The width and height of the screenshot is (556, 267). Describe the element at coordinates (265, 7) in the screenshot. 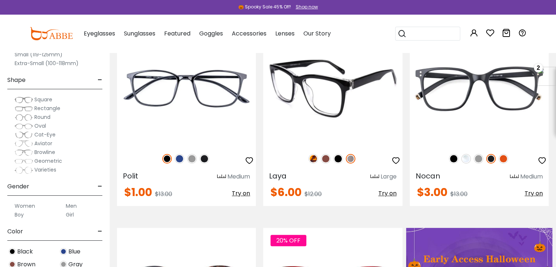

I see `div: 🎃 Spooky Sale 45% Off!` at that location.